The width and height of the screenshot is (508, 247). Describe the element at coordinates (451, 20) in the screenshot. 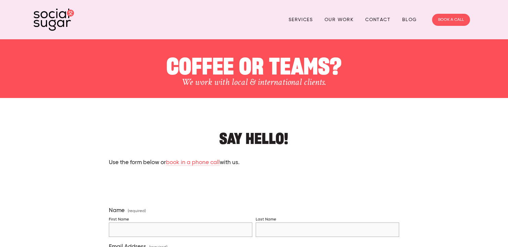

I see `a: BOOK A CALL` at that location.